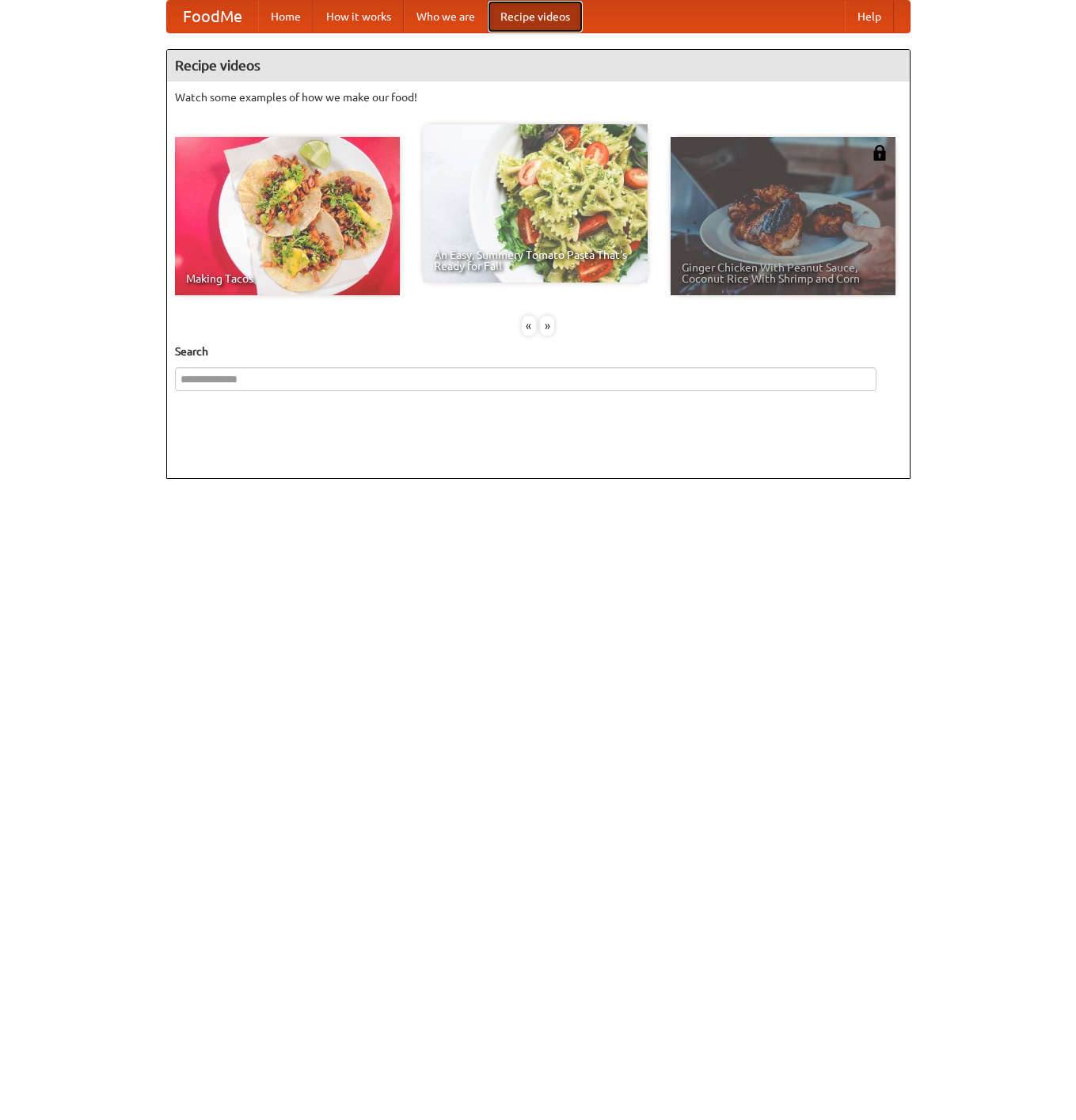 The height and width of the screenshot is (1120, 1076). I want to click on h5: Search, so click(539, 352).